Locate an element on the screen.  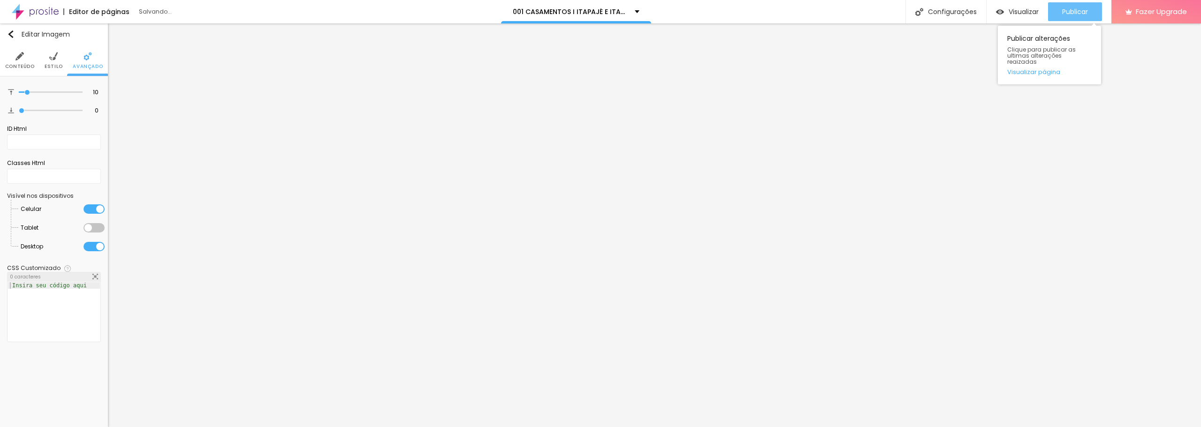
div: Insira seu código aqui is located at coordinates (49, 286).